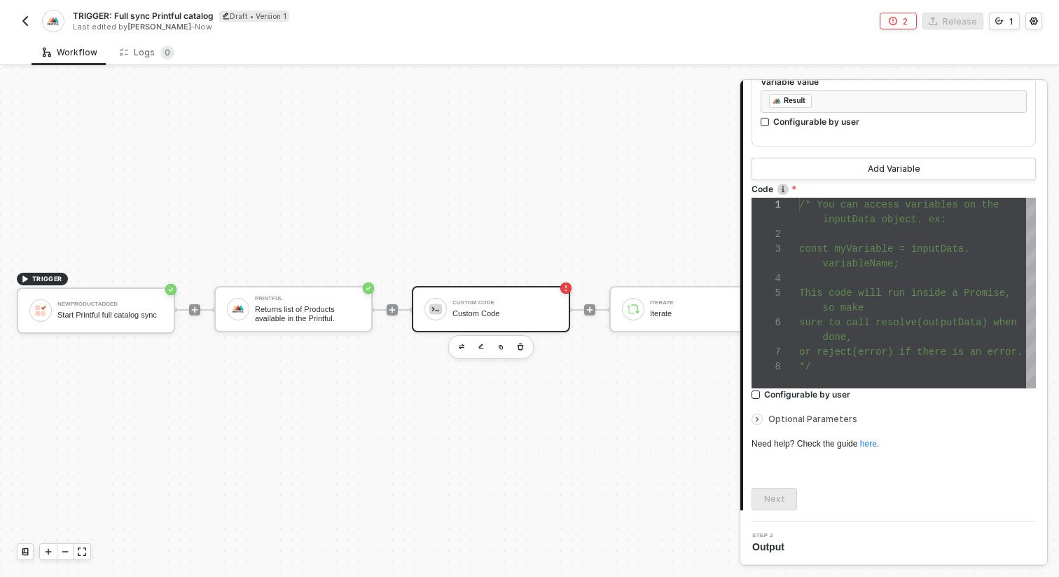 The image size is (1059, 577). I want to click on span: or reject(error) if there is an error., so click(911, 352).